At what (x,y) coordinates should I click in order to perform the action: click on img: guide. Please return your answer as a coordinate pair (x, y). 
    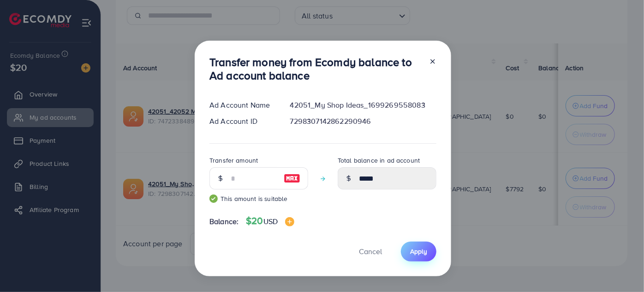
    Looking at the image, I should click on (214, 198).